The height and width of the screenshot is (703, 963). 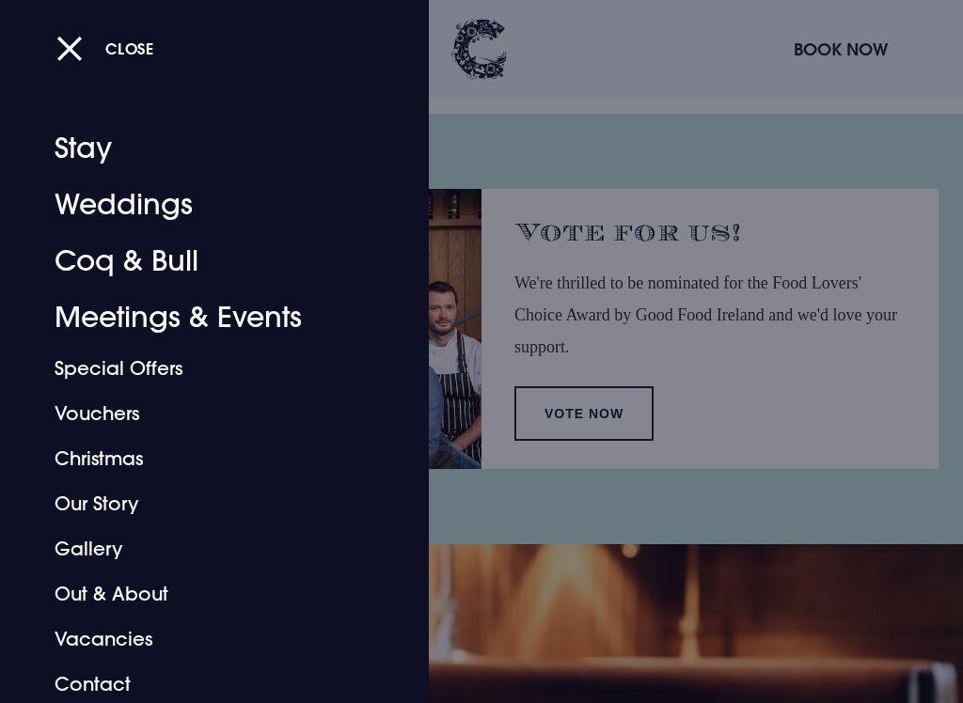 What do you see at coordinates (203, 318) in the screenshot?
I see `a: Meetings & Events` at bounding box center [203, 318].